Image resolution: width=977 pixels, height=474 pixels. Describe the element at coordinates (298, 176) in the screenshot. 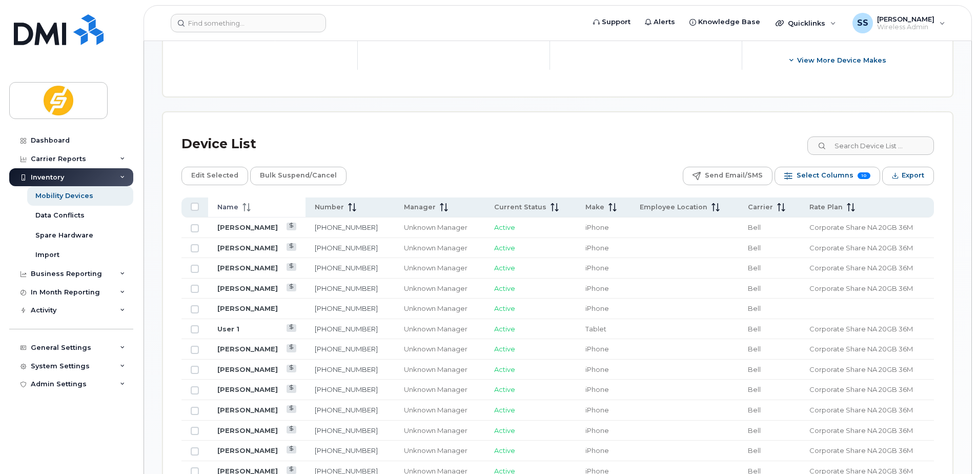

I see `button: Bulk Suspend/Cancel` at that location.